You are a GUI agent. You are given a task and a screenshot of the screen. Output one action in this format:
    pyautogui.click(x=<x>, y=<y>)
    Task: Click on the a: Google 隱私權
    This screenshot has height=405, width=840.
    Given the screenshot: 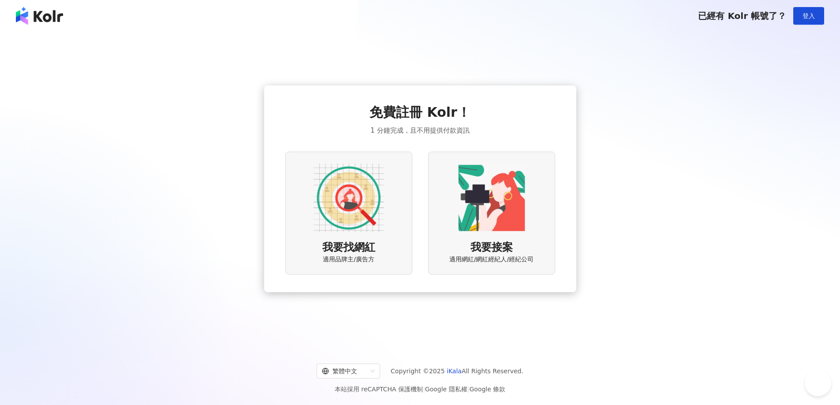 What is the action you would take?
    pyautogui.click(x=446, y=389)
    